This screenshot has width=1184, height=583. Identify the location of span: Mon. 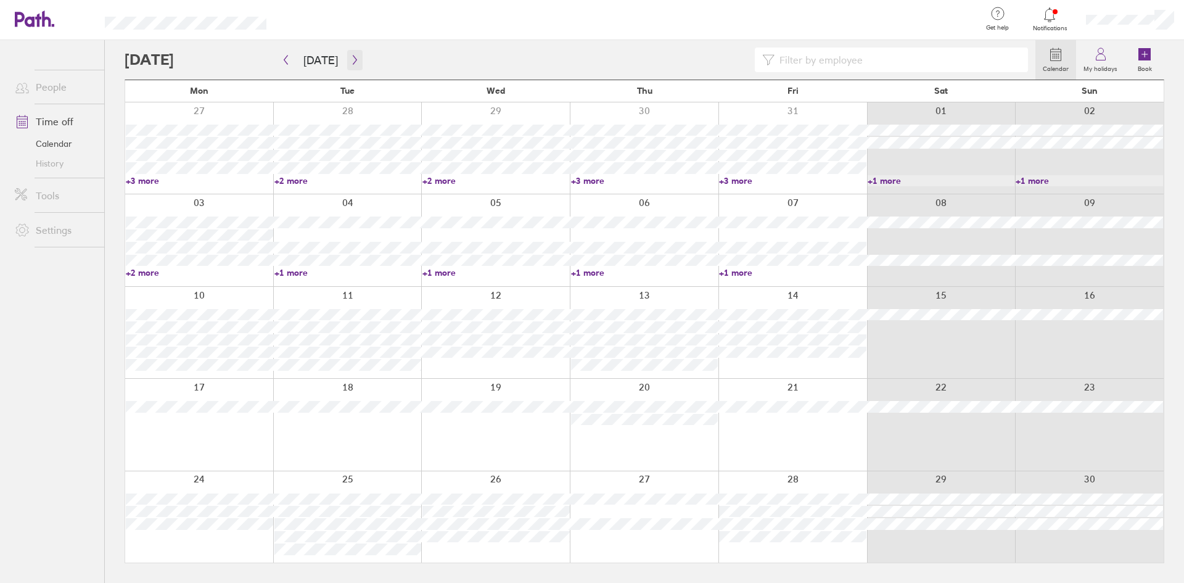
(199, 91).